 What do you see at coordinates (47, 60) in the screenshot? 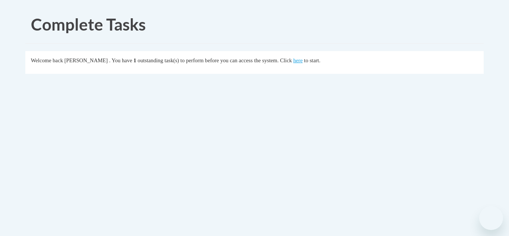
I see `span: Welcome back` at bounding box center [47, 60].